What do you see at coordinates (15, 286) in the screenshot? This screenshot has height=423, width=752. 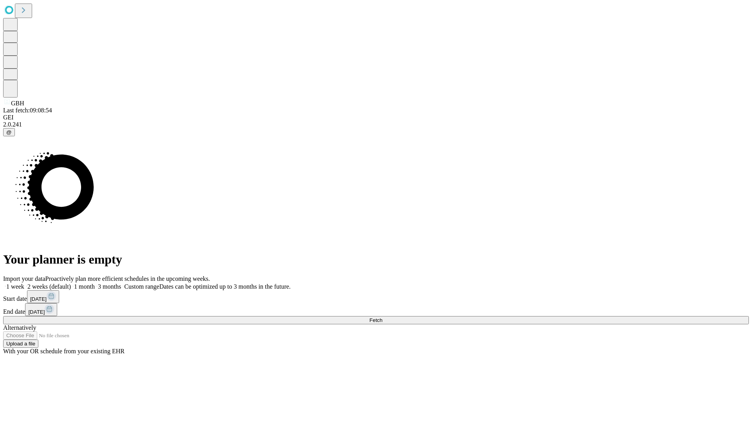 I see `span: 1 week` at bounding box center [15, 286].